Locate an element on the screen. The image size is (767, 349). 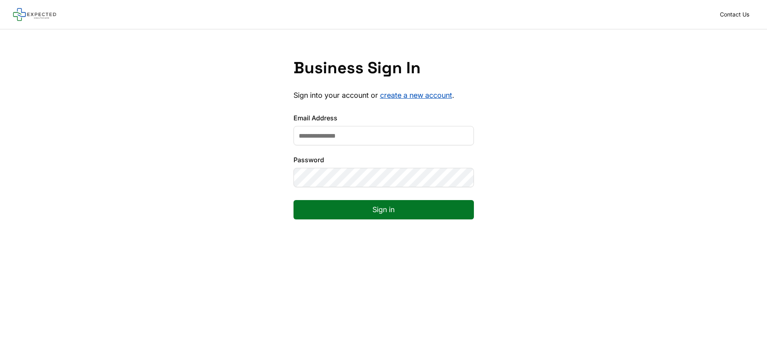
button: Sign in is located at coordinates (384, 210).